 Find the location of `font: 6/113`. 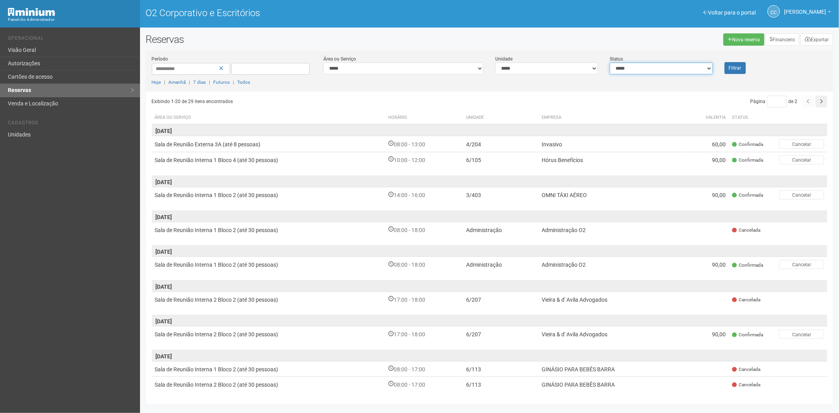

font: 6/113 is located at coordinates (474, 385).